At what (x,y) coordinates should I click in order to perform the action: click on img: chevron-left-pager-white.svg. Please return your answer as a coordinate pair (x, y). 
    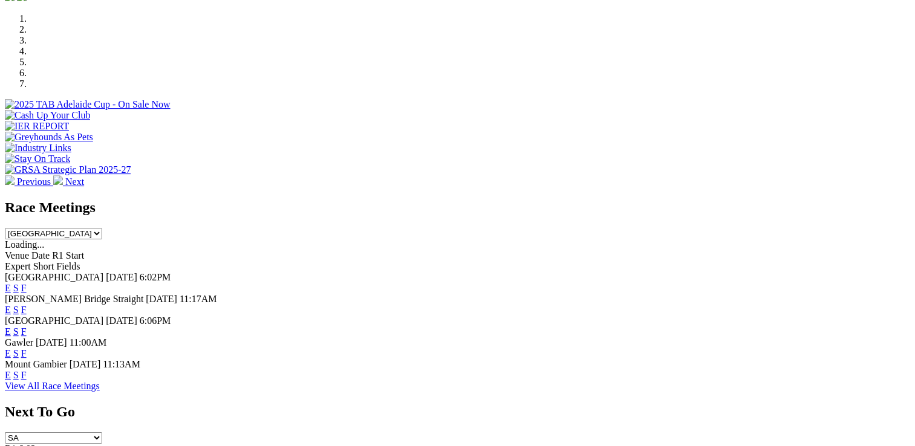
    Looking at the image, I should click on (10, 180).